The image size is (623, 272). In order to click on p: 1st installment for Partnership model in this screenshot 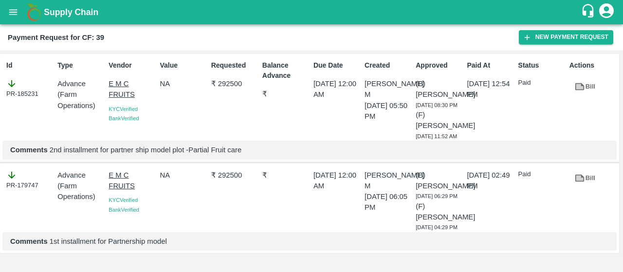, I will do `click(309, 241)`.